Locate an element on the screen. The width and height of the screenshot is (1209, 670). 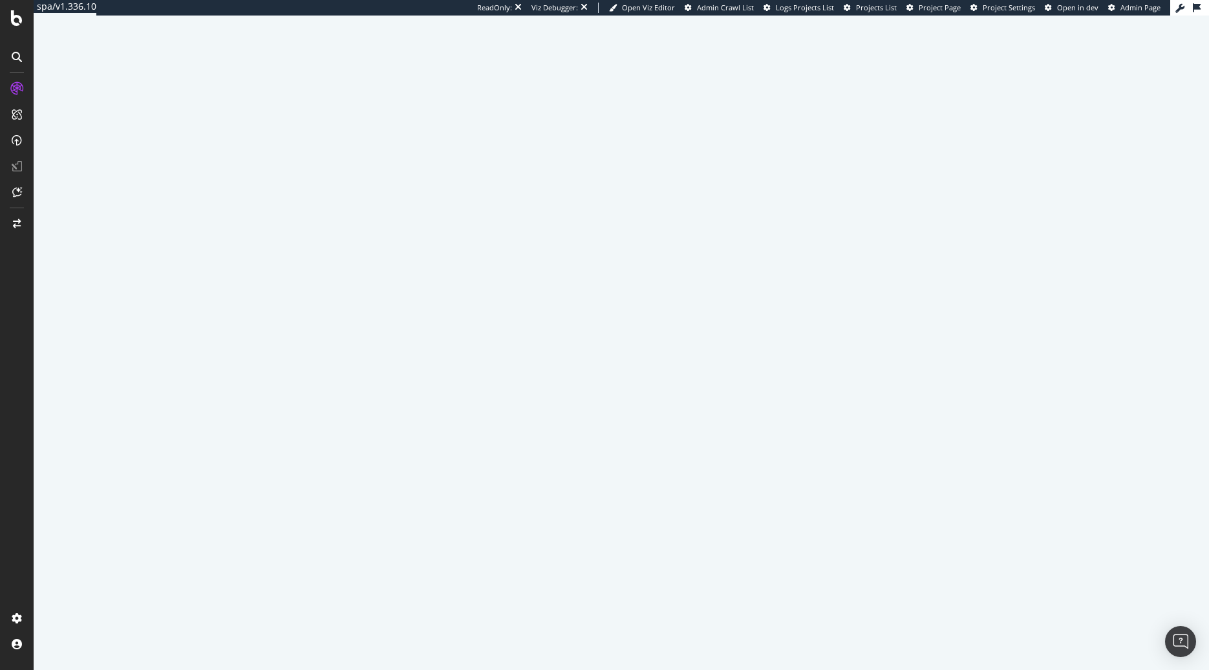
span: Projects List is located at coordinates (876, 7).